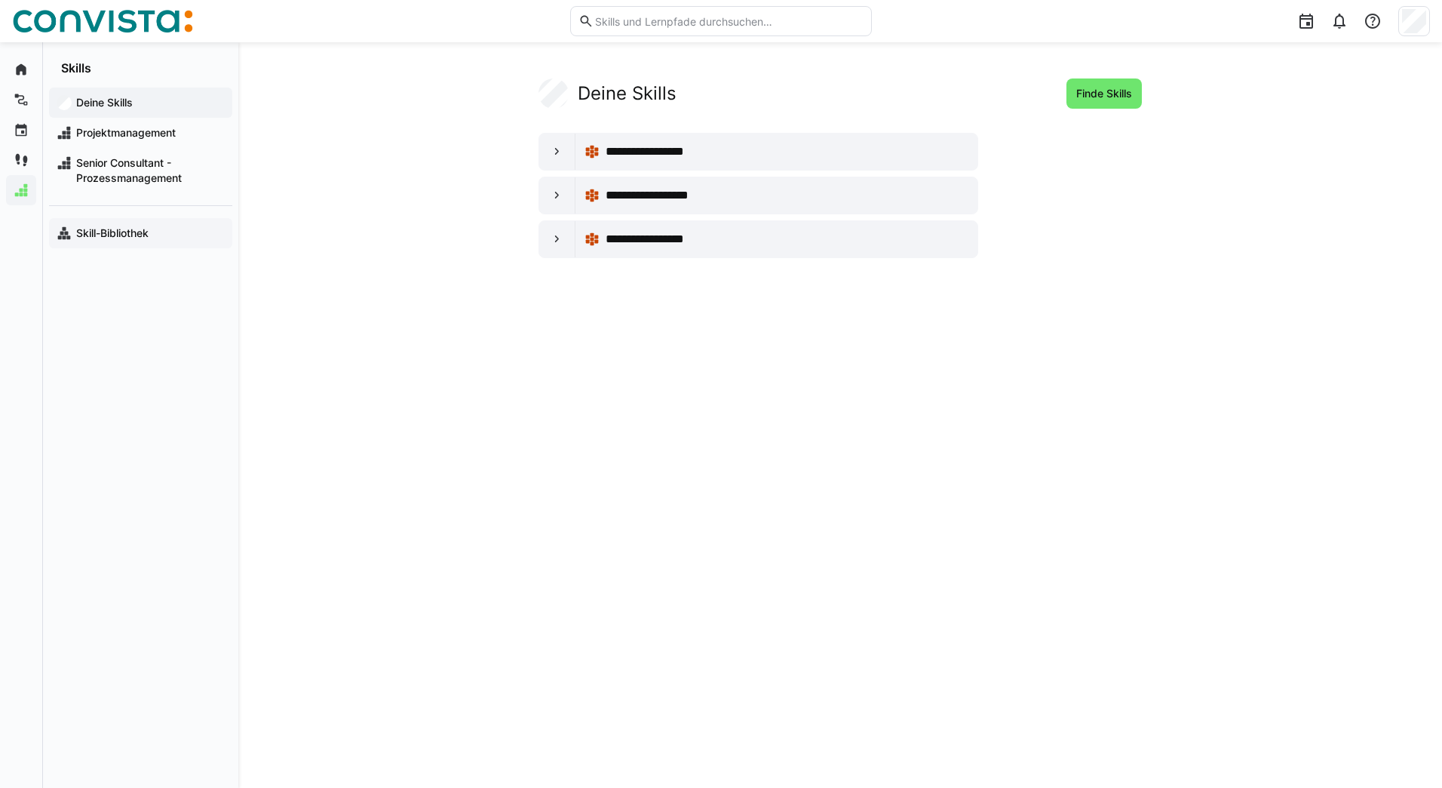 The height and width of the screenshot is (788, 1442). I want to click on button: Finde Skills, so click(1104, 94).